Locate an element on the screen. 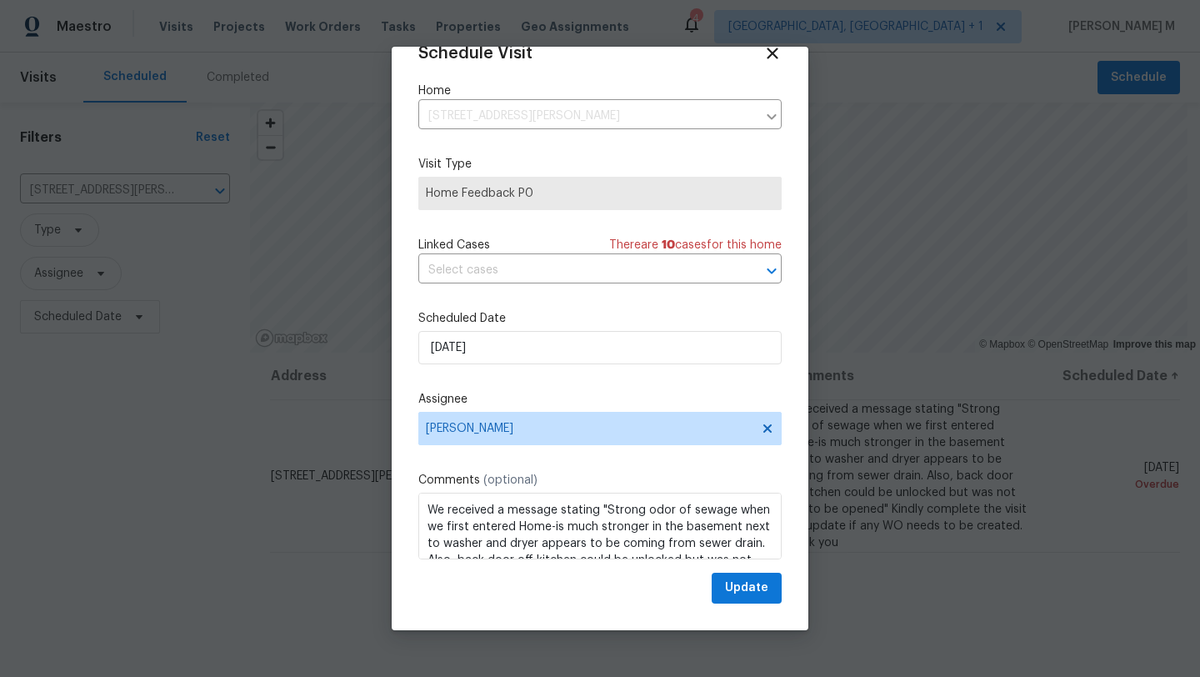 Image resolution: width=1200 pixels, height=677 pixels. input: Select cases is located at coordinates (577, 270).